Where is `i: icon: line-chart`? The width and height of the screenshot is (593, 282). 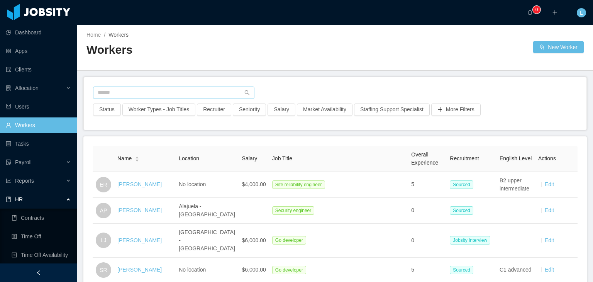 i: icon: line-chart is located at coordinates (8, 181).